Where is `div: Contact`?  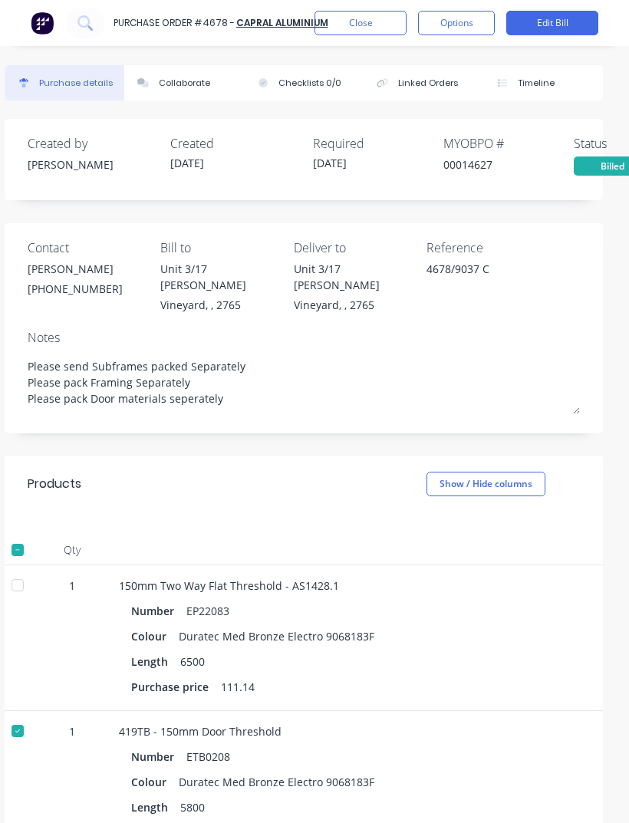 div: Contact is located at coordinates (88, 248).